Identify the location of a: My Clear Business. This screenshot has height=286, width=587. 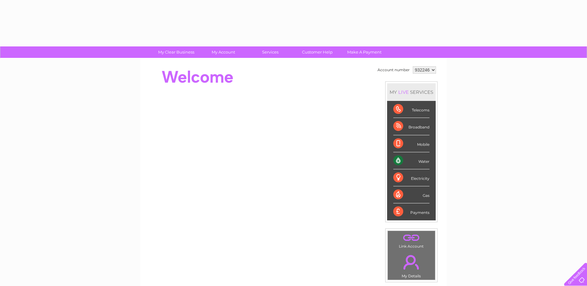
(176, 52).